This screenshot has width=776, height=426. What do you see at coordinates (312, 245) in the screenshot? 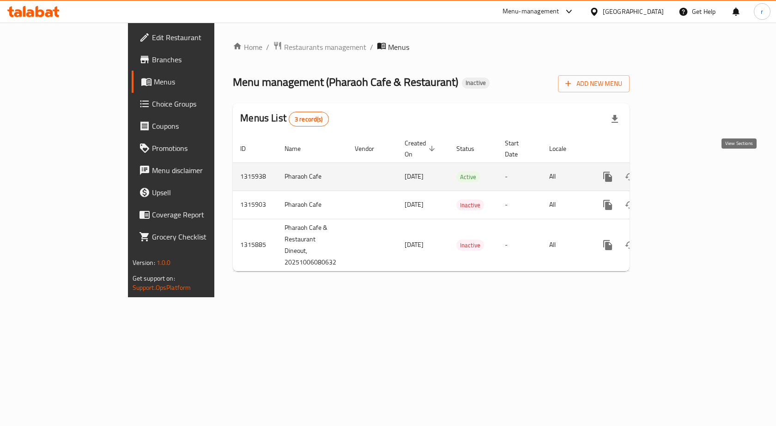
I see `td: Pharaoh Cafe & Restaurant Dineout, 20251006080632` at bounding box center [312, 245].